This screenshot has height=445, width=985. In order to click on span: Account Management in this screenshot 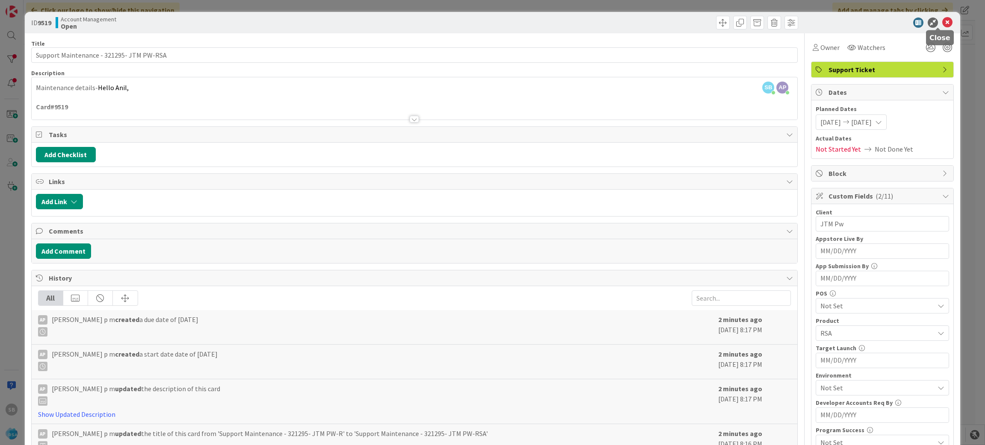, I will do `click(88, 19)`.